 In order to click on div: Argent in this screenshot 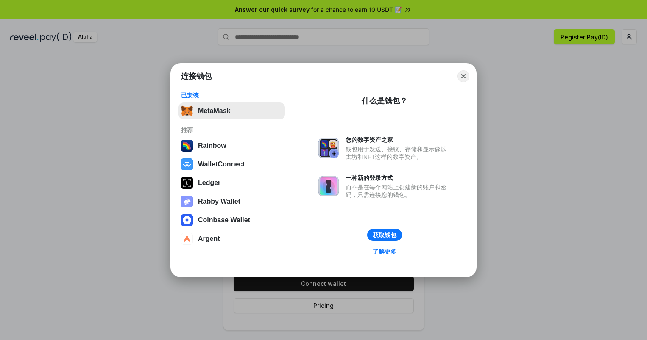, I will do `click(209, 239)`.